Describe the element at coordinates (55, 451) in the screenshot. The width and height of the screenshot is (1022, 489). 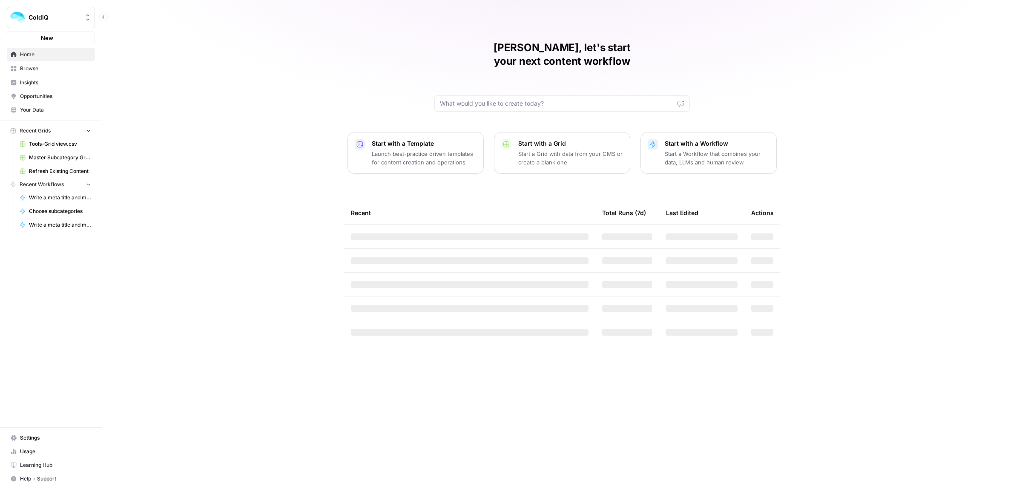
I see `span: Usage` at that location.